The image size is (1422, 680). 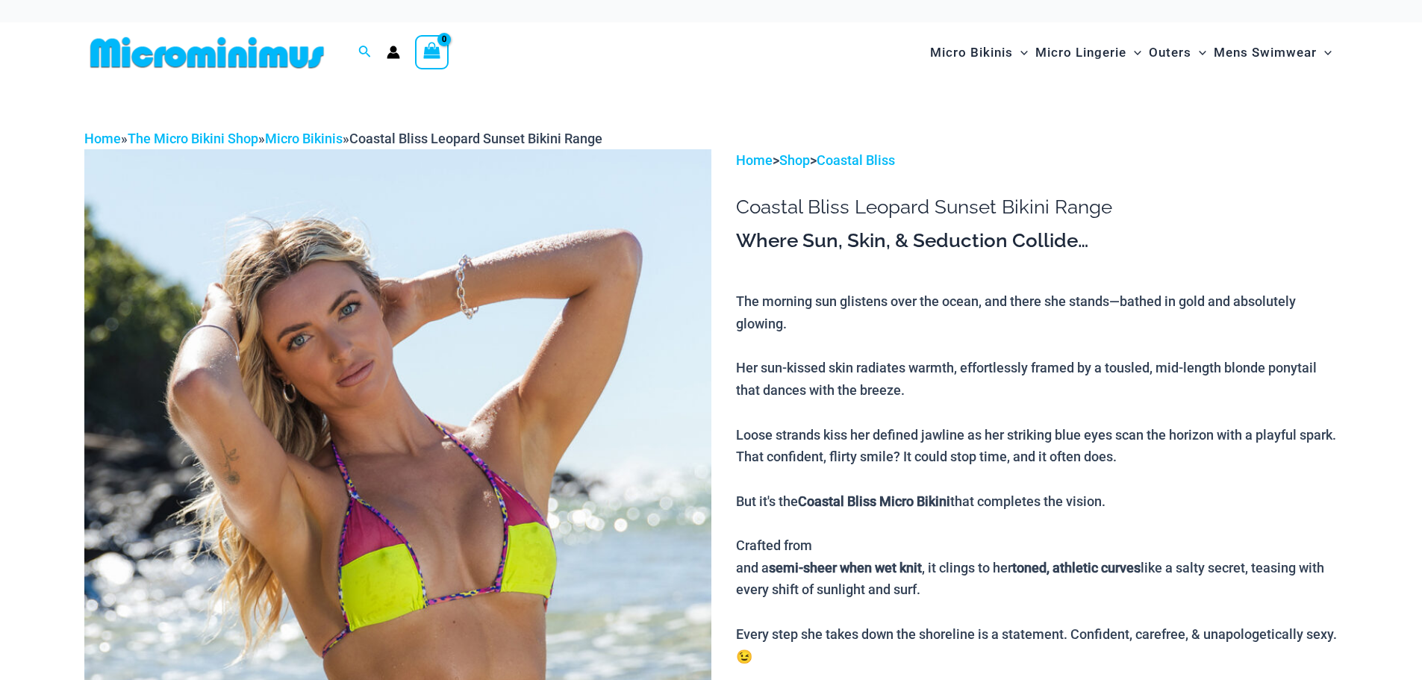 What do you see at coordinates (845, 567) in the screenshot?
I see `b: semi-sheer when wet knit` at bounding box center [845, 567].